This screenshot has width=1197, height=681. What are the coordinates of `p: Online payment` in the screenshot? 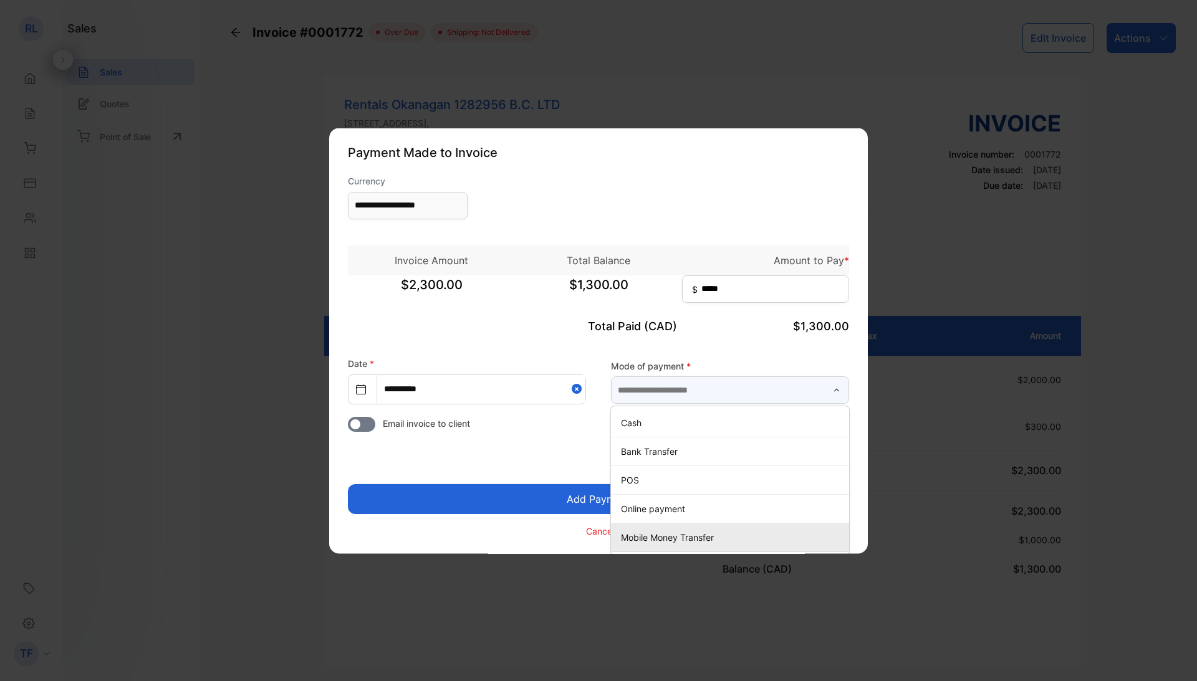 It's located at (732, 509).